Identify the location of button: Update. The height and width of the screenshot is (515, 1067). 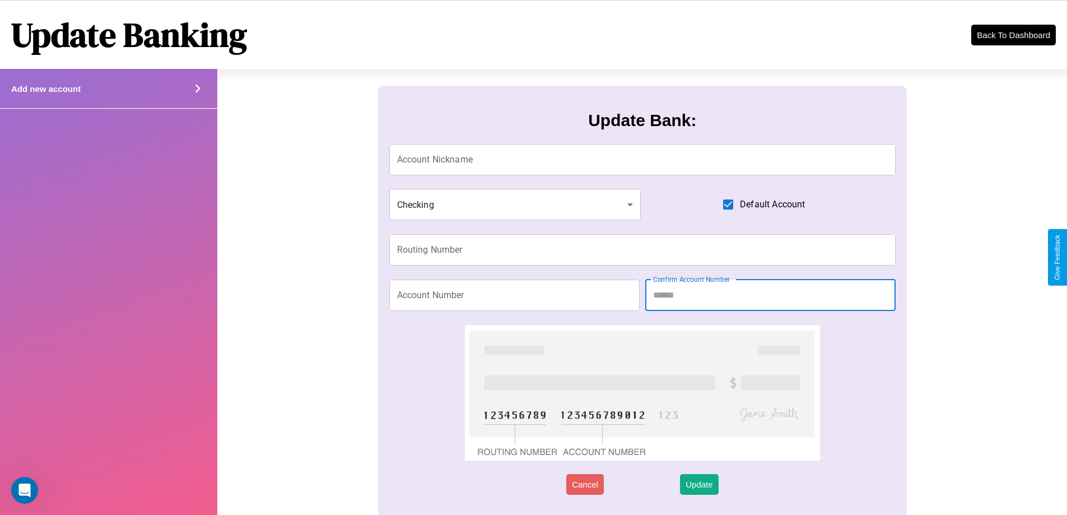
(699, 484).